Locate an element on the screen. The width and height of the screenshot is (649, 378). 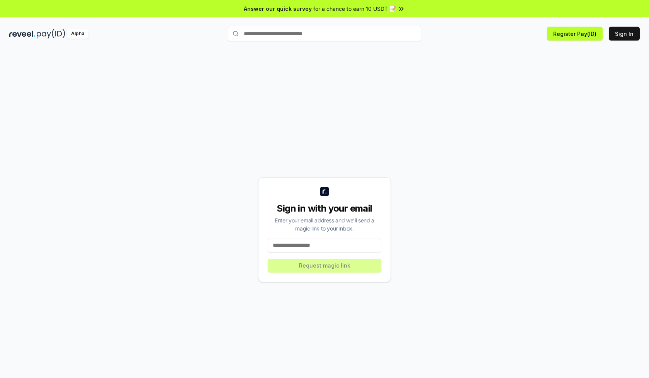
button: Register Pay(ID) is located at coordinates (574, 34).